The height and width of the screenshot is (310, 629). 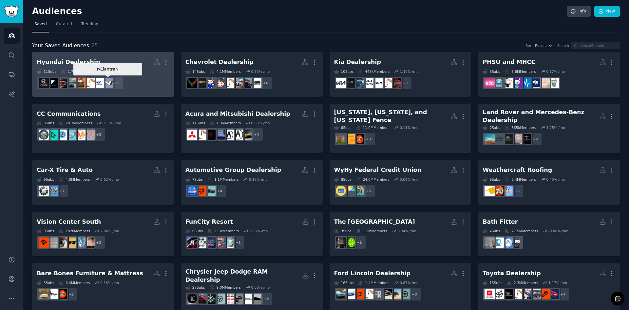 What do you see at coordinates (71, 242) in the screenshot?
I see `img: sunglasses` at bounding box center [71, 242].